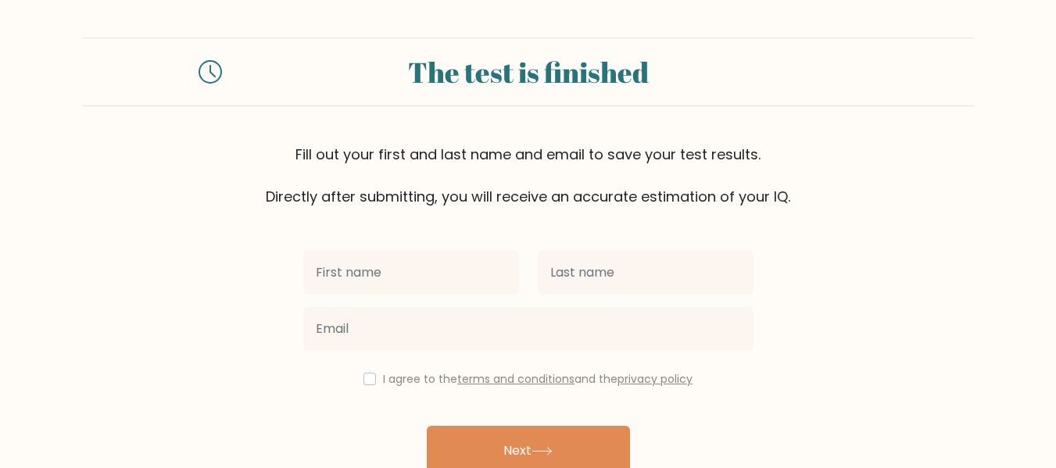 Image resolution: width=1056 pixels, height=468 pixels. What do you see at coordinates (528, 72) in the screenshot?
I see `div: The test is finished` at bounding box center [528, 72].